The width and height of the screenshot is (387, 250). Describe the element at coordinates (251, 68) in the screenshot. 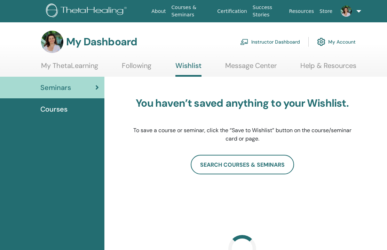

I see `a: Message Center` at that location.